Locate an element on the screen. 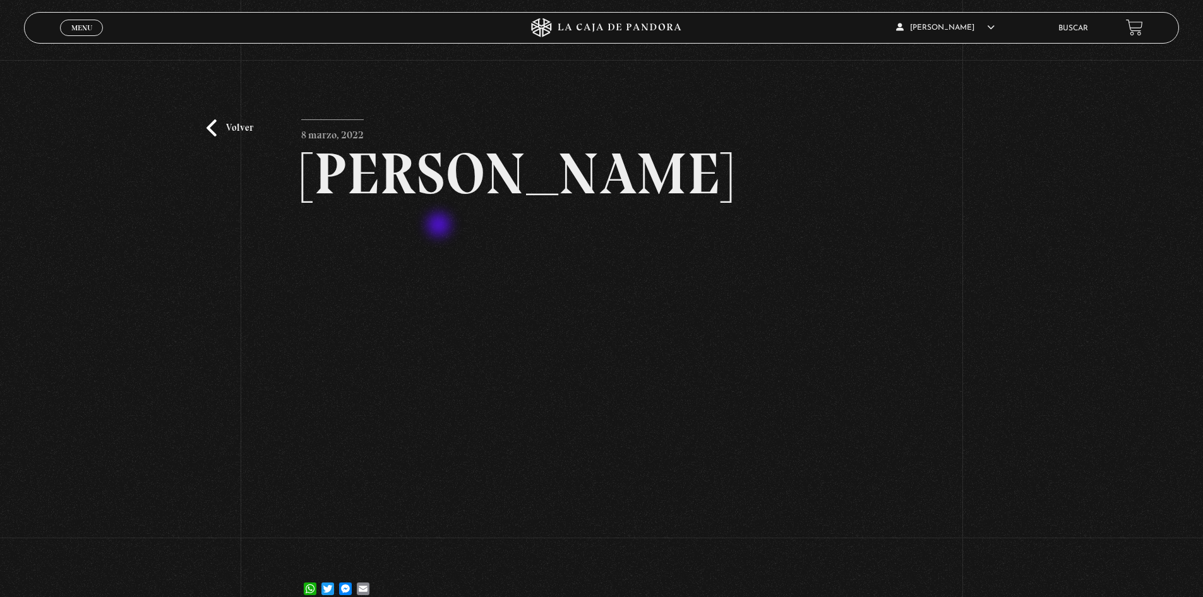 This screenshot has width=1203, height=597. a: View your shopping cart is located at coordinates (1134, 27).